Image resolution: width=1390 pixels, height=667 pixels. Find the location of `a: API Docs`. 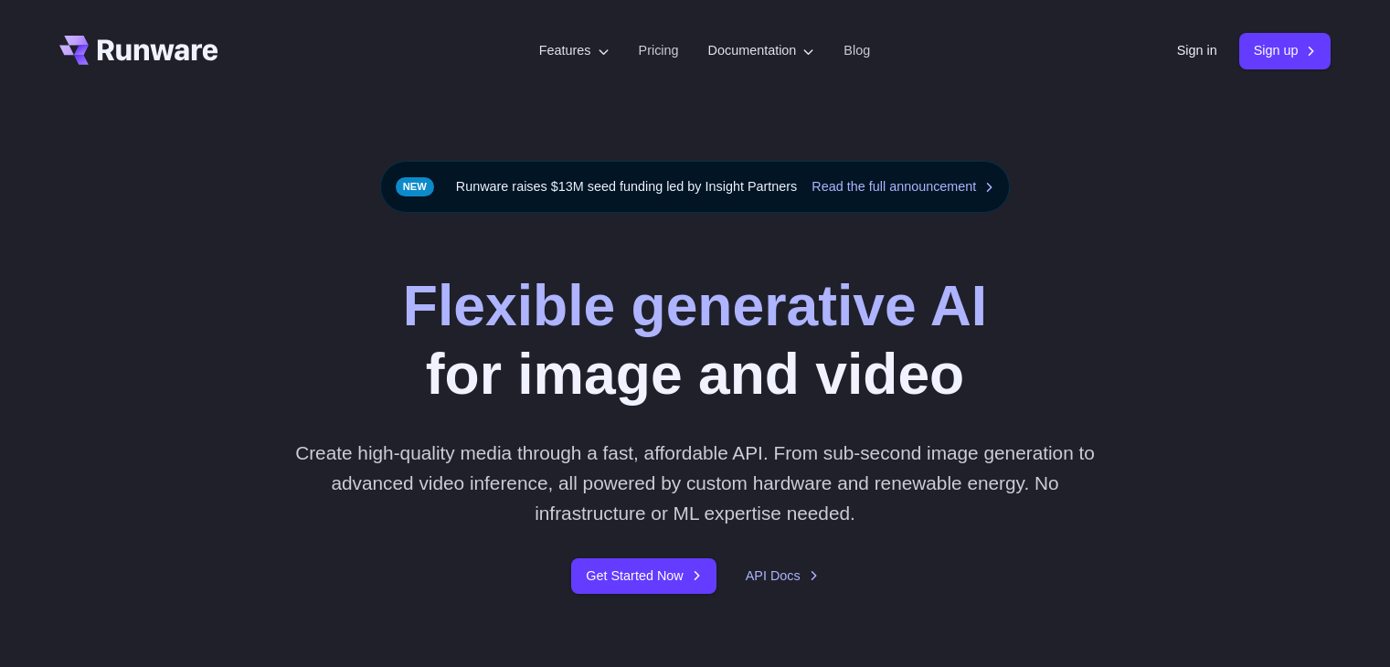

a: API Docs is located at coordinates (782, 576).